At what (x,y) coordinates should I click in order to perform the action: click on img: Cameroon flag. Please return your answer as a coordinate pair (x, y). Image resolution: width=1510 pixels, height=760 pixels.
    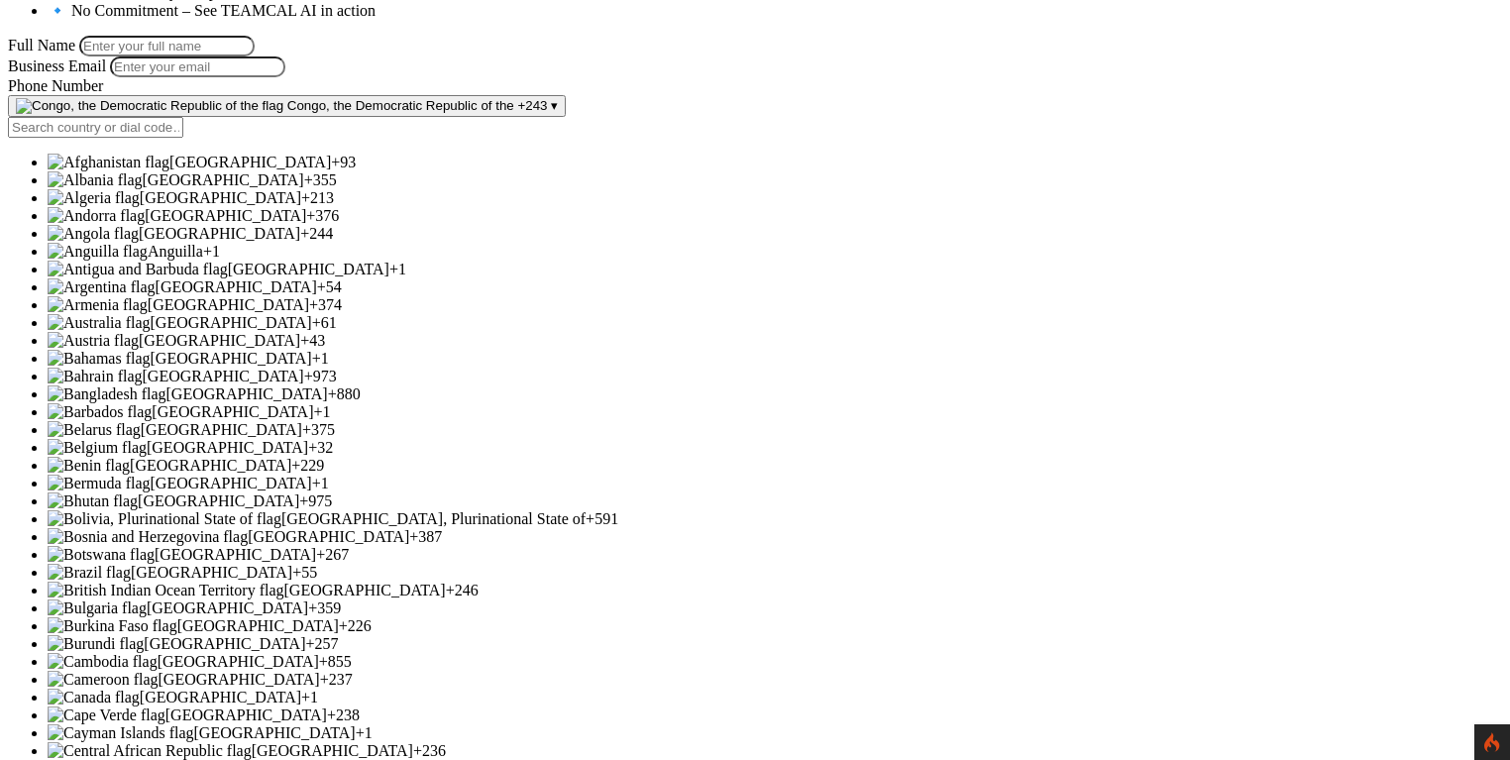
    Looking at the image, I should click on (103, 680).